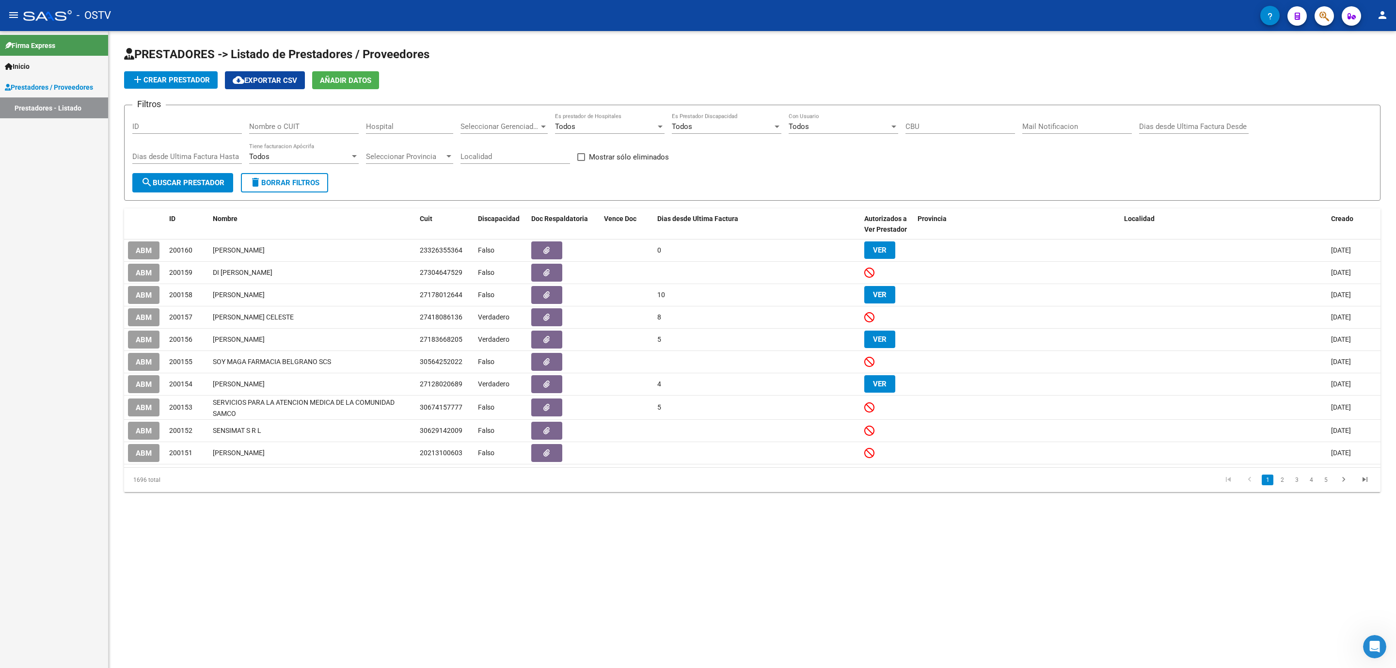 The height and width of the screenshot is (668, 1396). Describe the element at coordinates (277, 54) in the screenshot. I see `span: PRESTADORES -> Listado de Prestadores / Proveedores` at that location.